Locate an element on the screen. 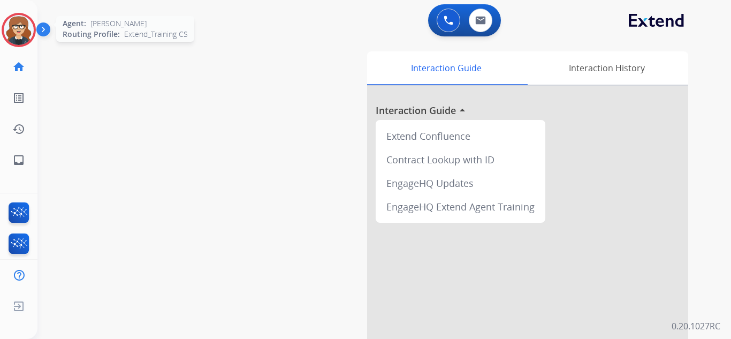  span: Extend_Training CS is located at coordinates (156, 34).